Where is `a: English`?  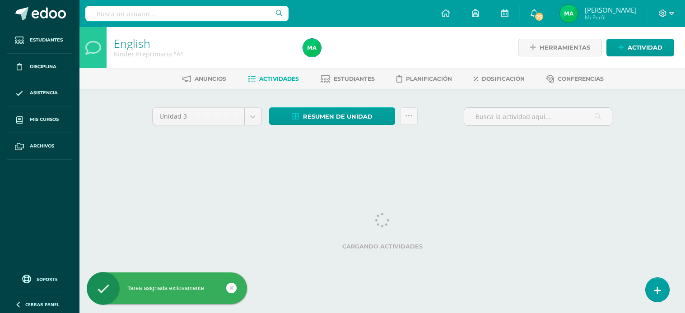 a: English is located at coordinates (132, 43).